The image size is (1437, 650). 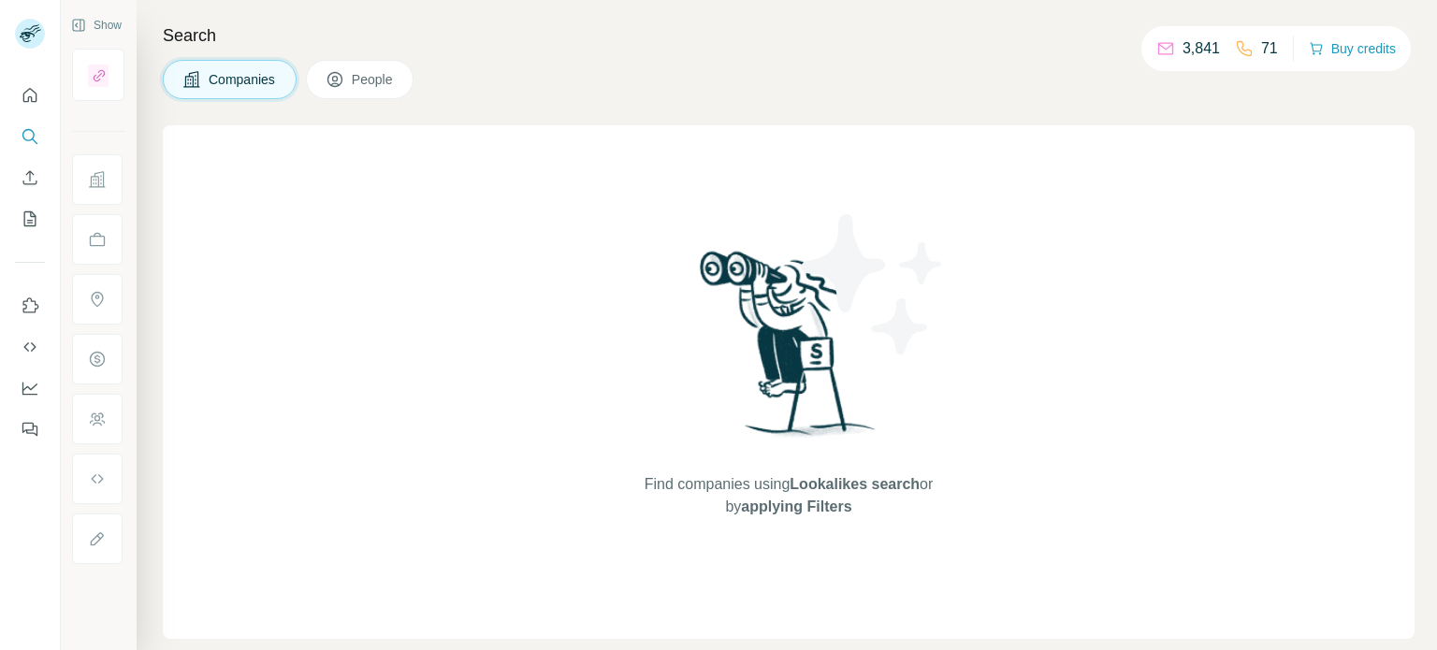 I want to click on span: applying Filters, so click(x=796, y=506).